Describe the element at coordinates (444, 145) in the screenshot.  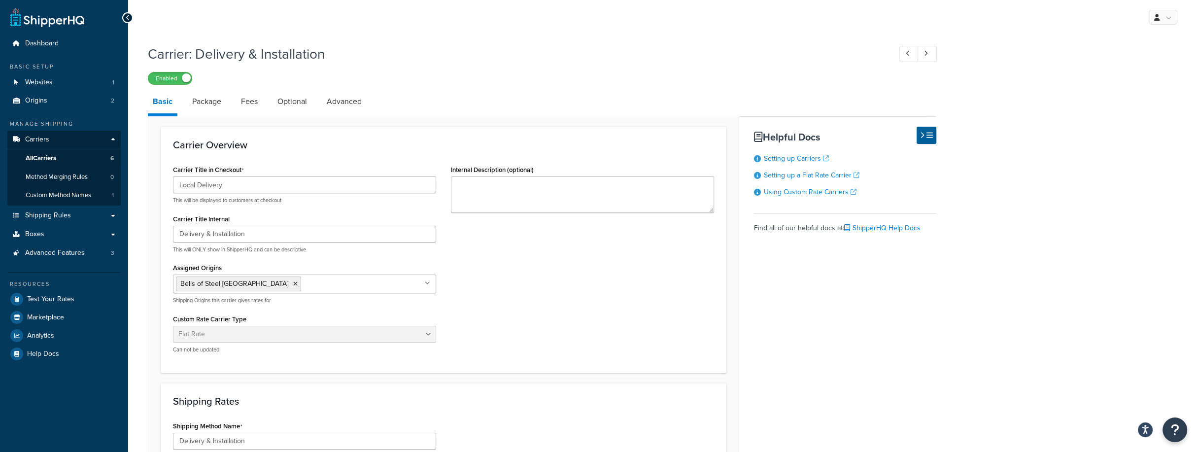
I see `h3: Carrier Overview` at that location.